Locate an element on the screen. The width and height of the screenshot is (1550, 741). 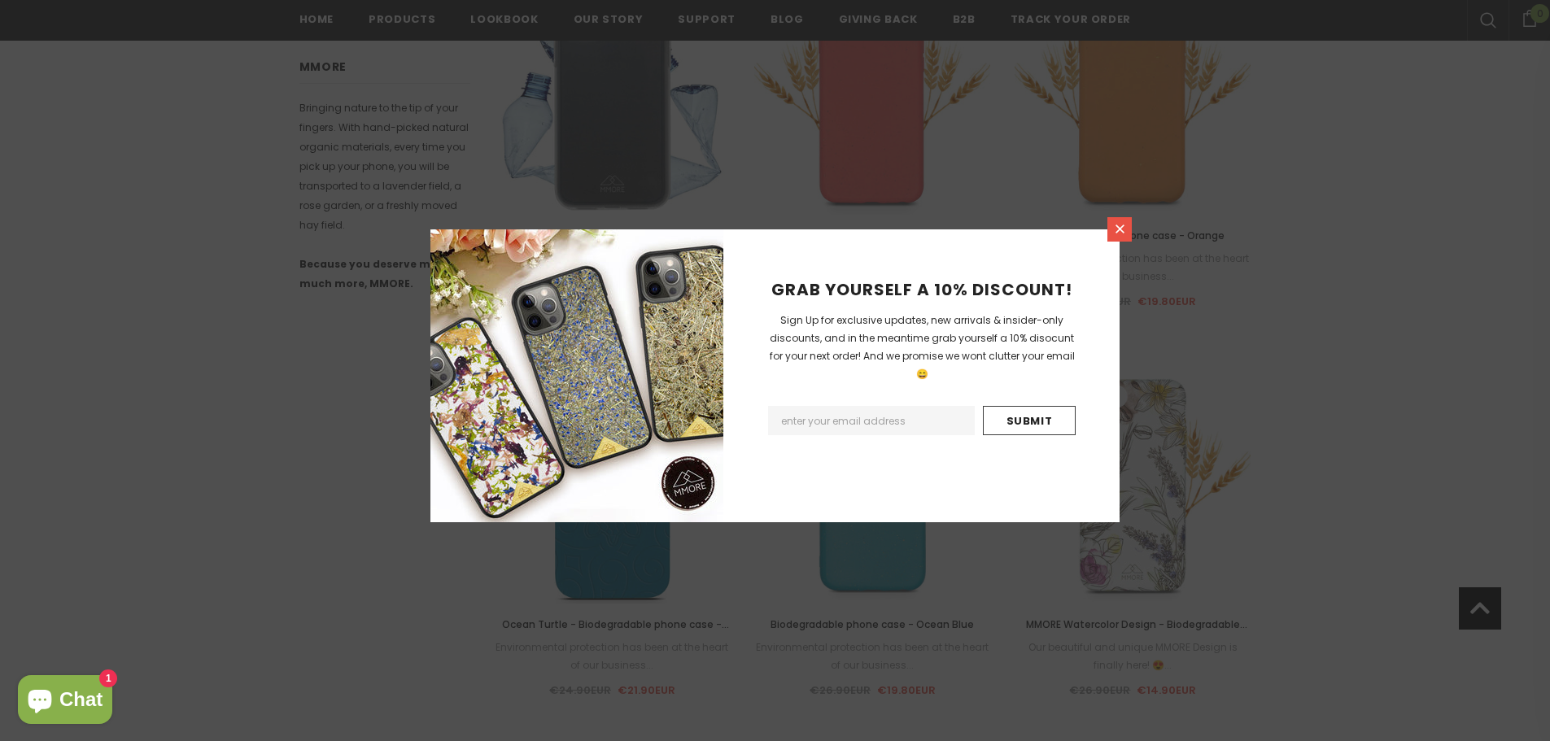
input: Submit is located at coordinates (1029, 421).